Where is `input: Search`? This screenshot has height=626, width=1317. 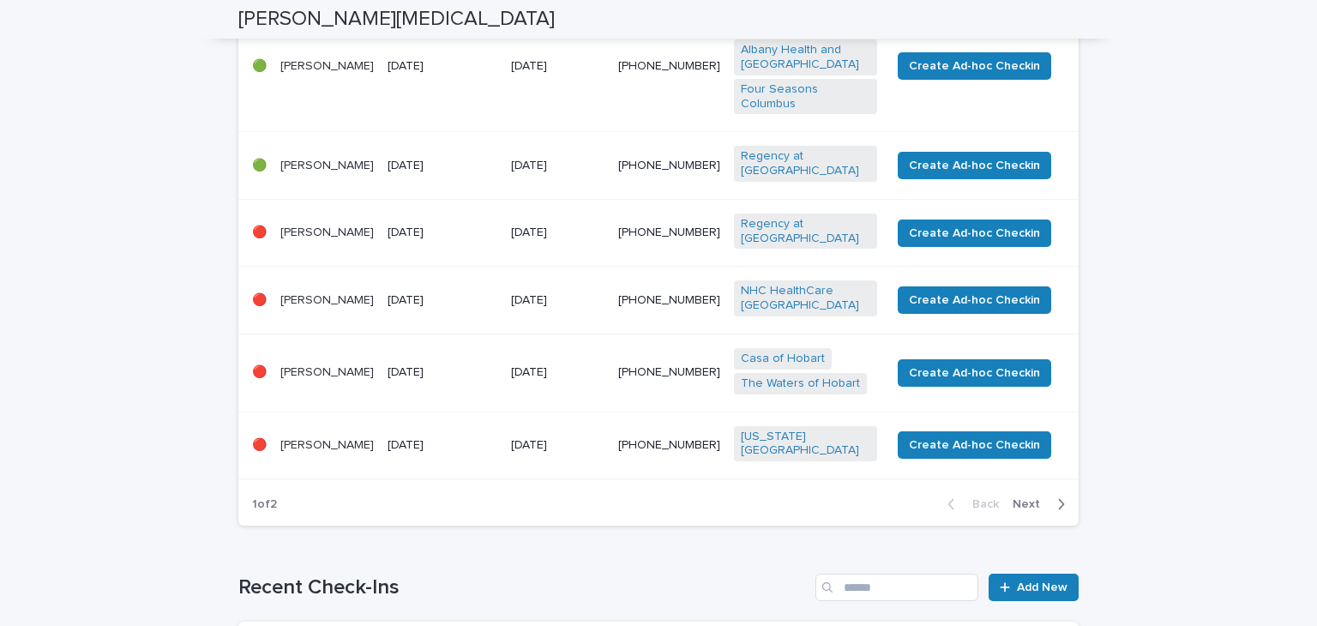 input: Search is located at coordinates (897, 587).